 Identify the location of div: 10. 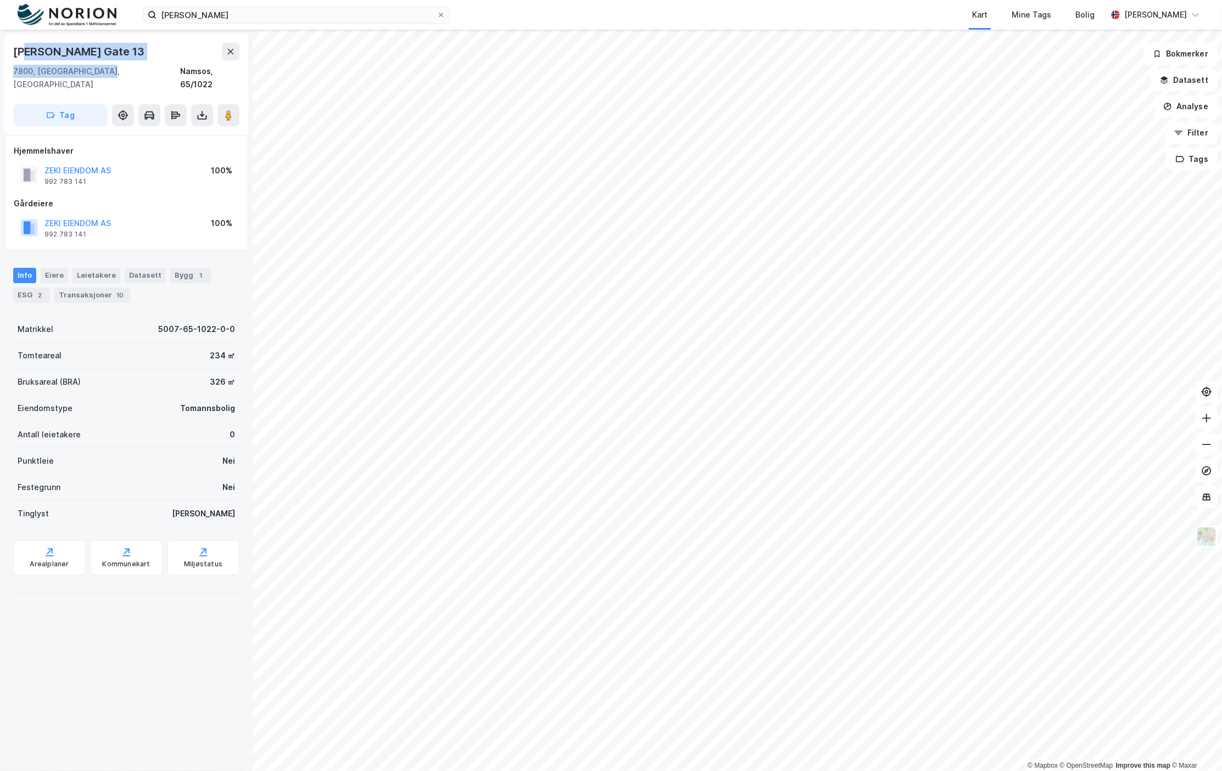
(120, 295).